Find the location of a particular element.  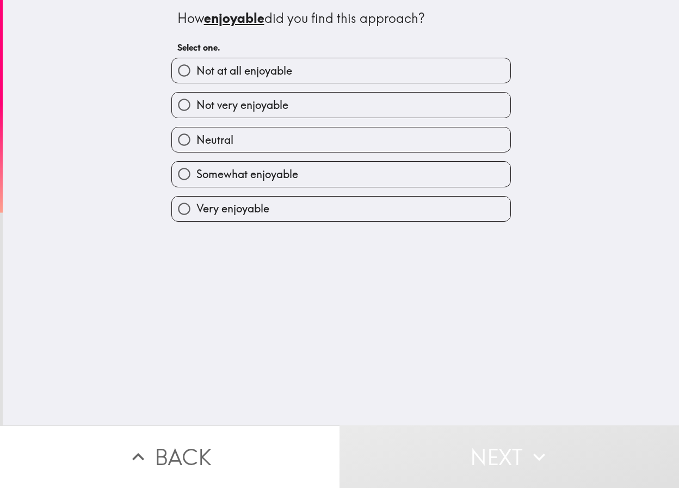

button: Not at all enjoyable is located at coordinates (341, 70).